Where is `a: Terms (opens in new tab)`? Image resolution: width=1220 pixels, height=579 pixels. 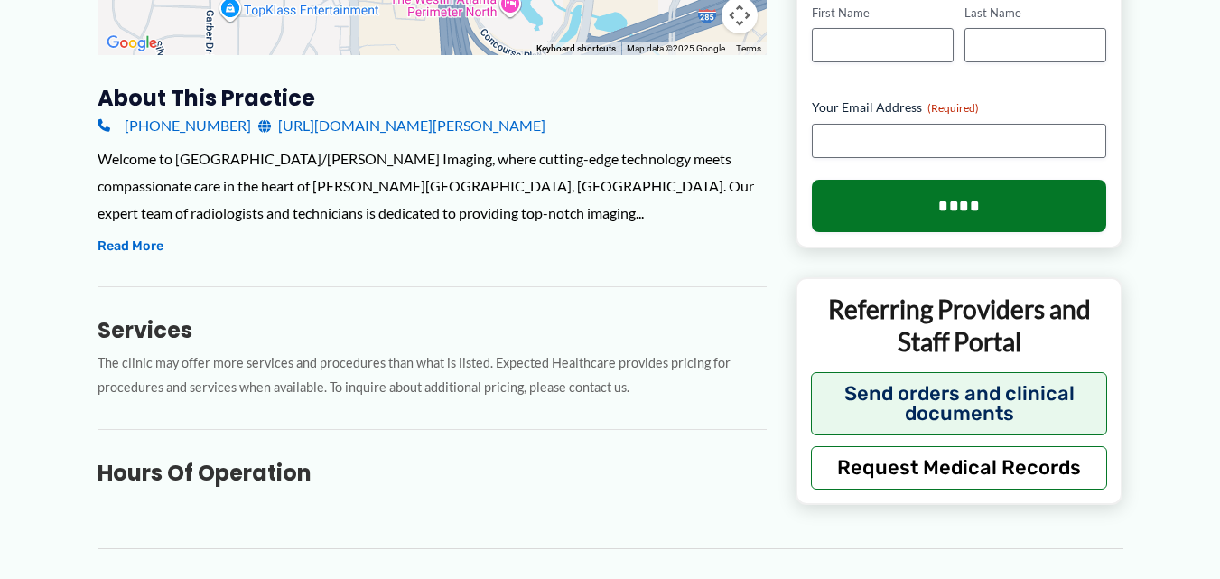 a: Terms (opens in new tab) is located at coordinates (749, 48).